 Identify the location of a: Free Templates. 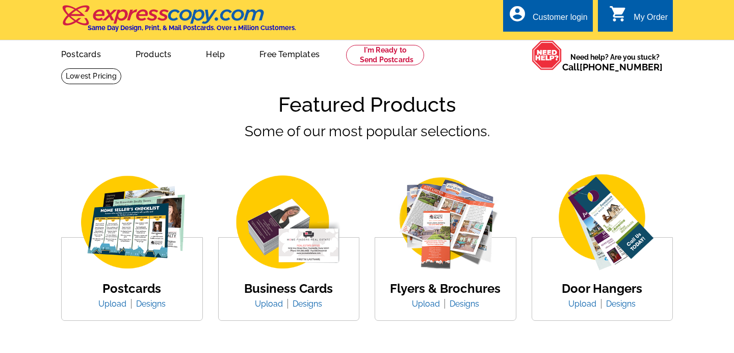
(289, 53).